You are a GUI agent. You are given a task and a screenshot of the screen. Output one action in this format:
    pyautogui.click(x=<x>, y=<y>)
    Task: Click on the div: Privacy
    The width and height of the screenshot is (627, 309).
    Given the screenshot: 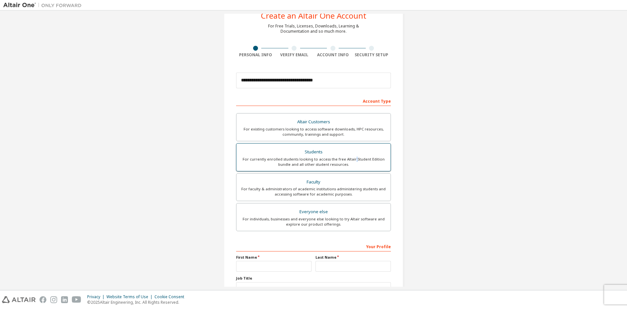 What is the action you would take?
    pyautogui.click(x=97, y=297)
    